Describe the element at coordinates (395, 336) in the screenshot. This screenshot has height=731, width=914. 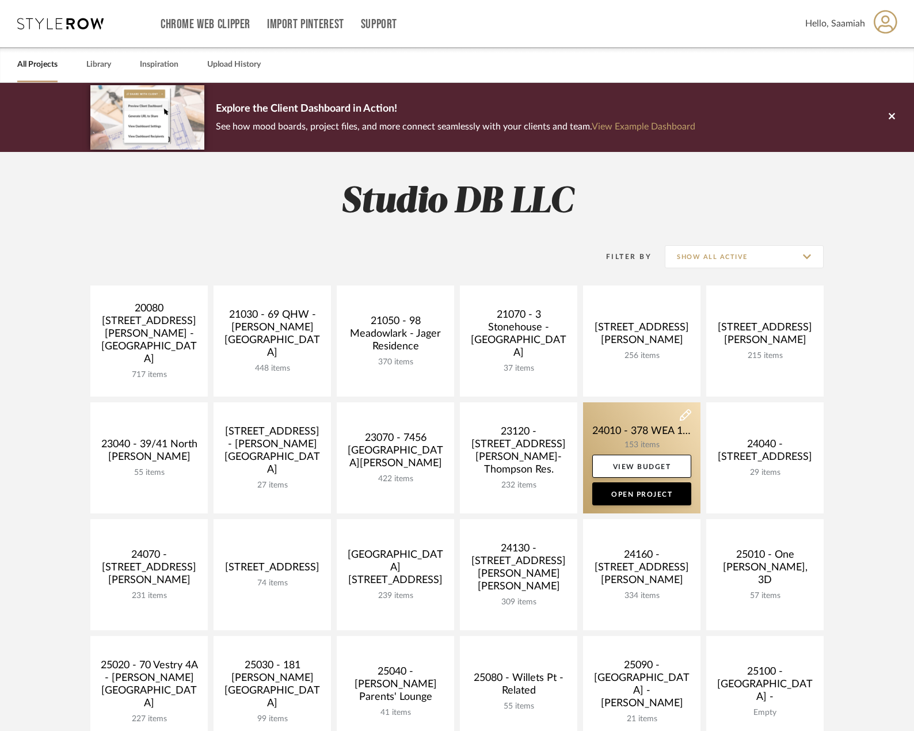
I see `div: 21050 - 98 Meadowlark - Jager Residence` at that location.